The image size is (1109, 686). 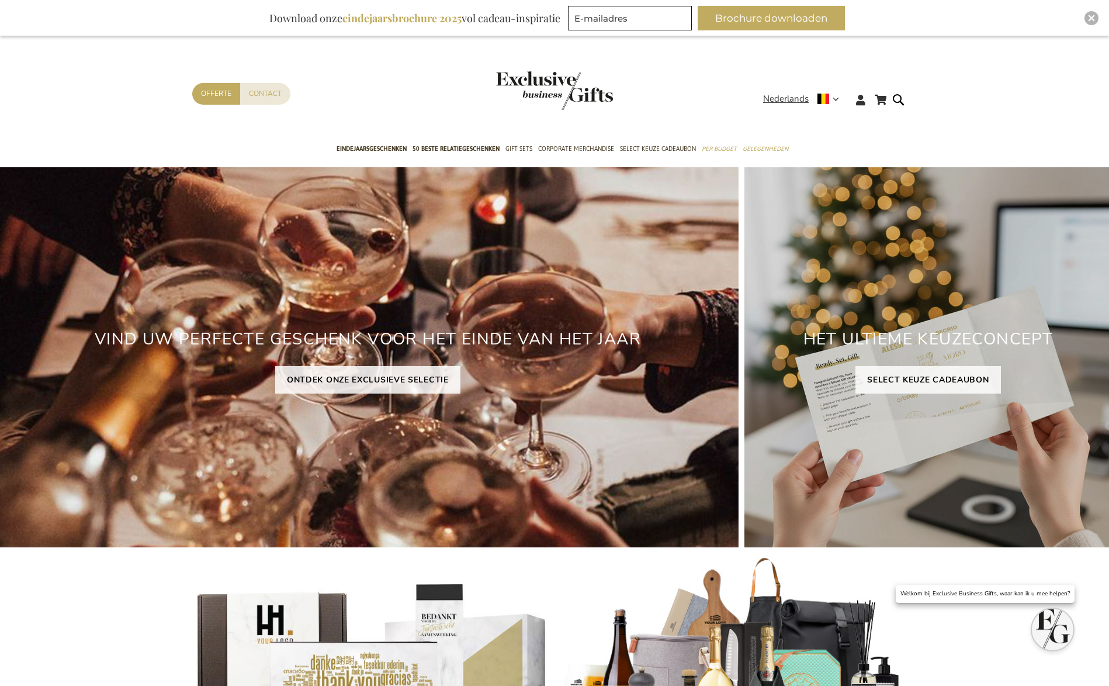 What do you see at coordinates (372, 148) in the screenshot?
I see `span: Eindejaarsgeschenken` at bounding box center [372, 148].